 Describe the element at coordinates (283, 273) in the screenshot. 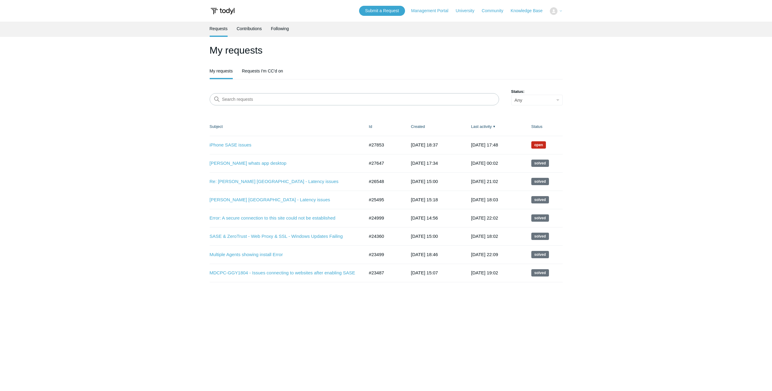

I see `a: MDCPC-GGY1804 - Issues connecting to websites after enabling SASE` at that location.